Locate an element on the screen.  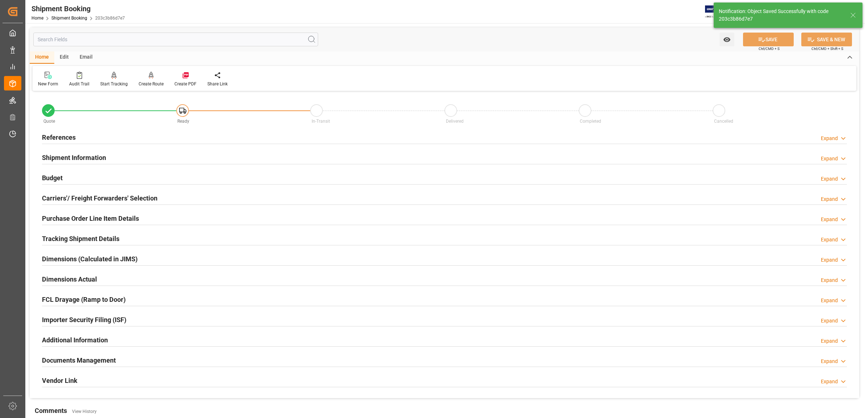
h2: References is located at coordinates (59, 137).